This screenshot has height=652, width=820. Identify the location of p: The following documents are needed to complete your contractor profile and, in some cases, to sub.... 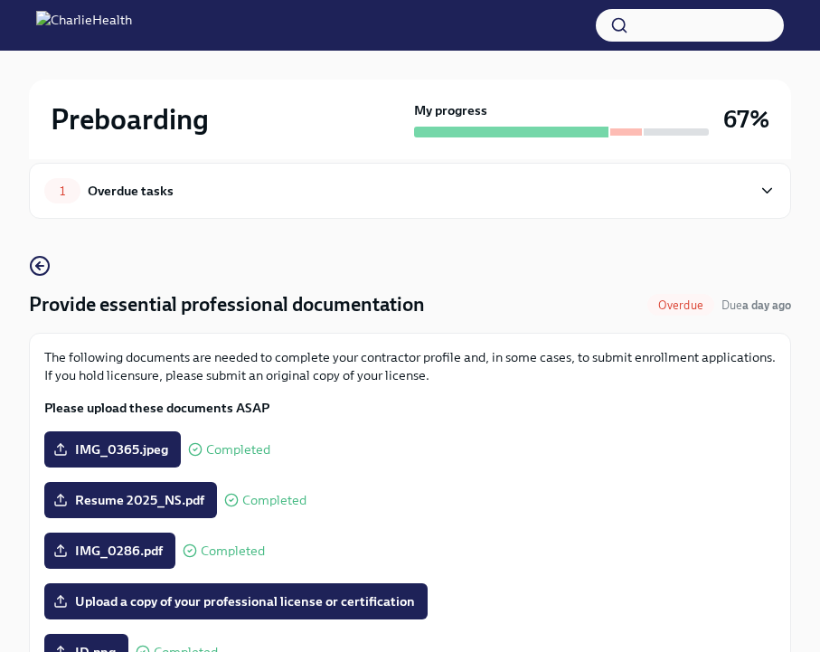
(409, 366).